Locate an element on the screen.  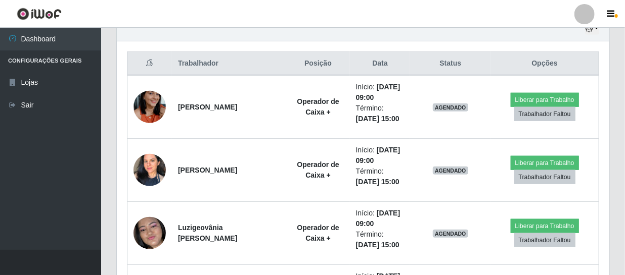
th: Status is located at coordinates (450, 64).